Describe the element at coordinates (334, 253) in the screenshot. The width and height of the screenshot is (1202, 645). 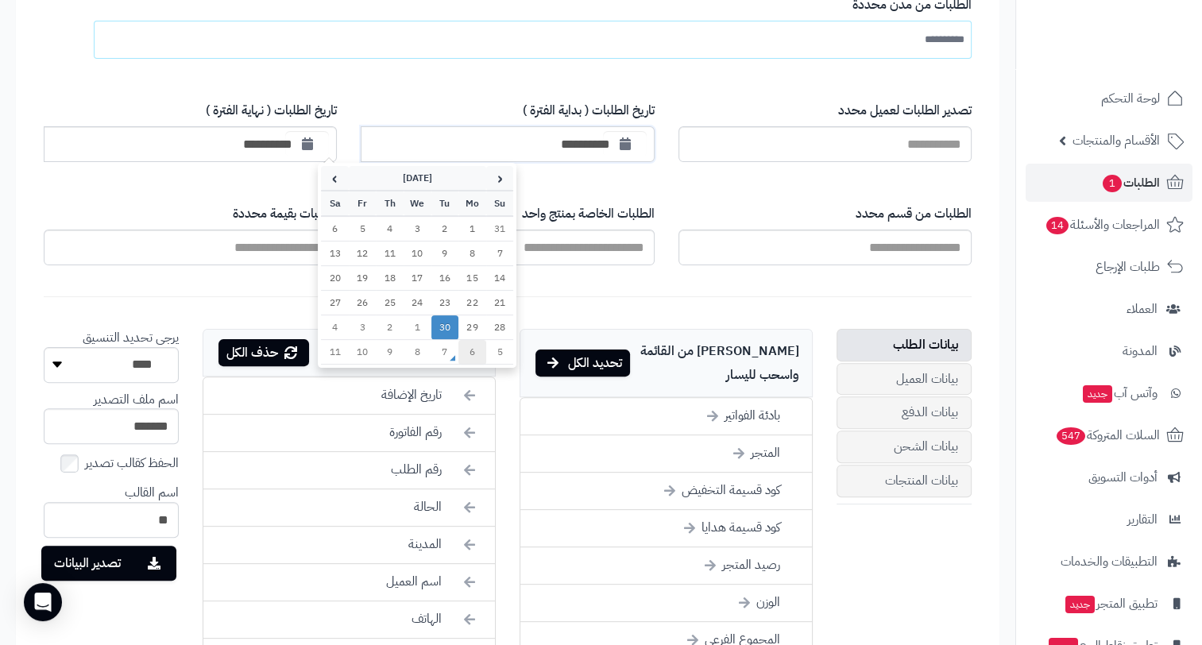
I see `td: 13` at that location.